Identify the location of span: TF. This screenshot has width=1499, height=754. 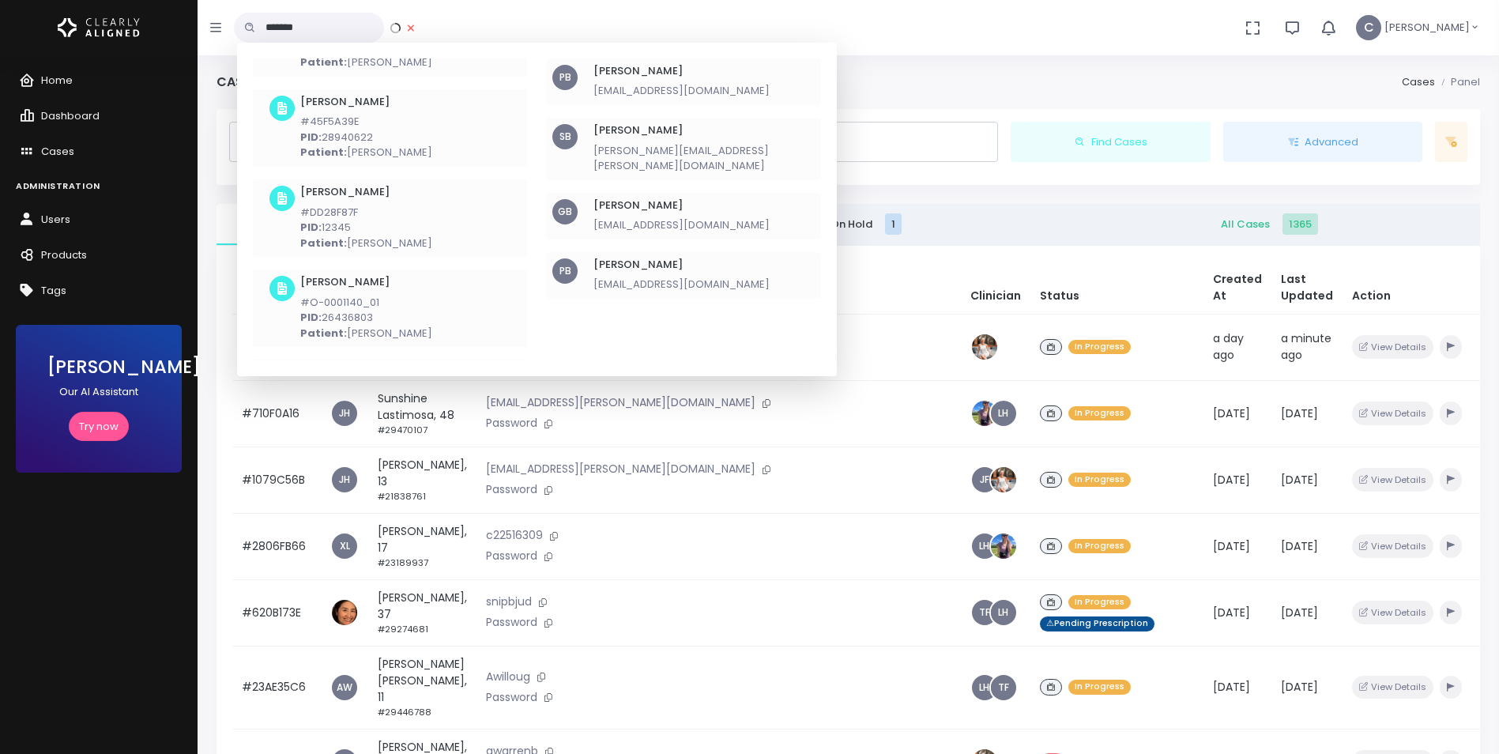
(1003, 687).